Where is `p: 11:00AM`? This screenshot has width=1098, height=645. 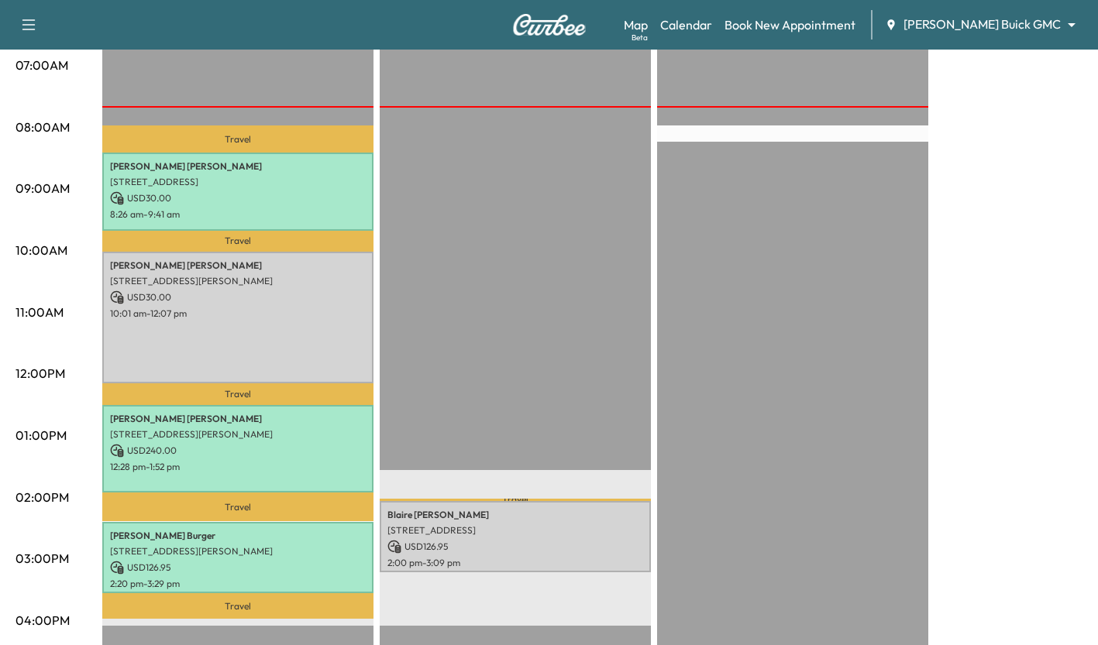 p: 11:00AM is located at coordinates (40, 312).